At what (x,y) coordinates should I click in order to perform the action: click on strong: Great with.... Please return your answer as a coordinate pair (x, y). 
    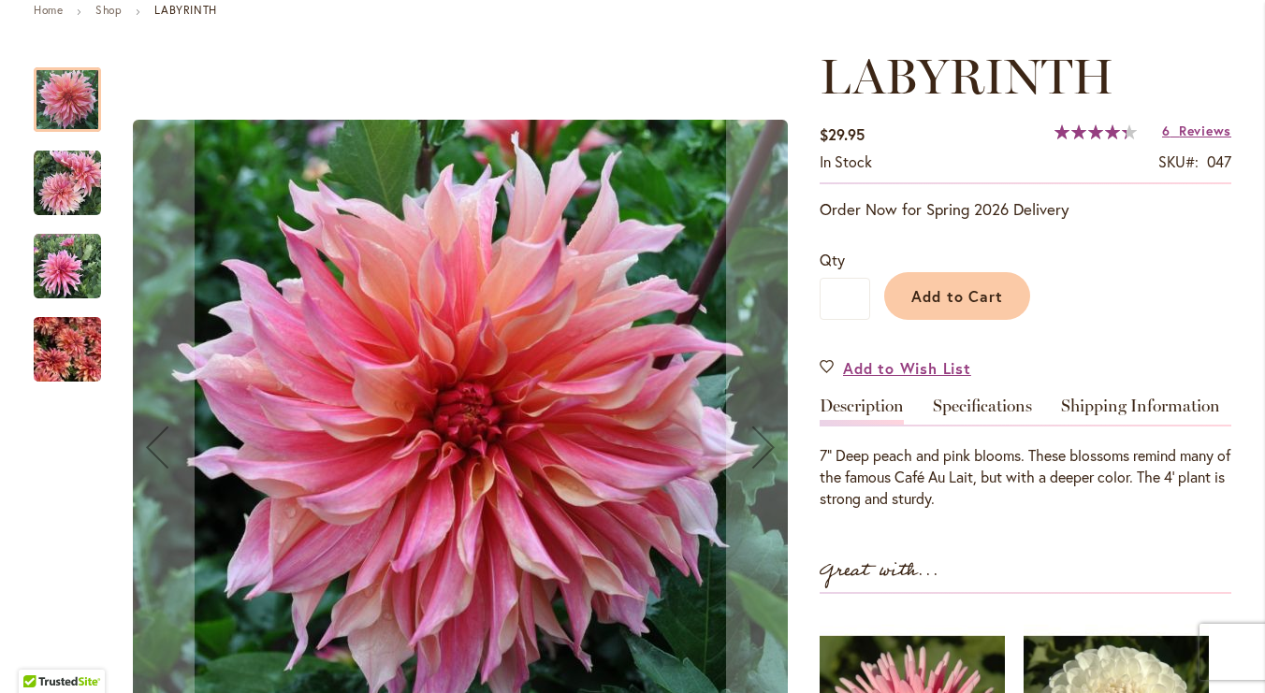
    Looking at the image, I should click on (879, 571).